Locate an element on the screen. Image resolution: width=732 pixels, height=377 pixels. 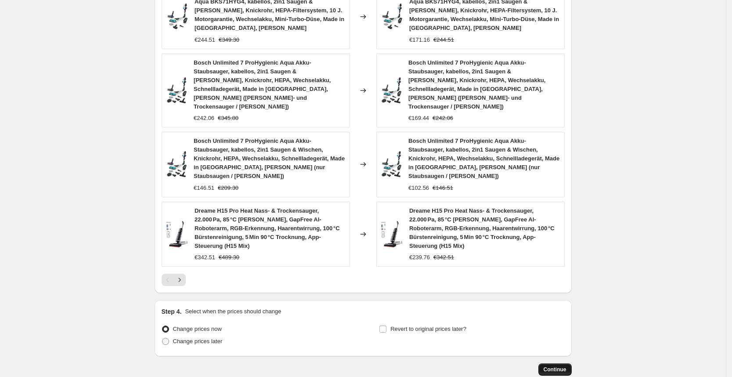
div: €239.76 is located at coordinates (420, 257).